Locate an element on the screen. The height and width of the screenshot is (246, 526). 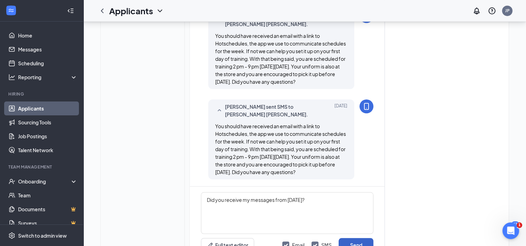
div: 37 is located at coordinates (516, 224).